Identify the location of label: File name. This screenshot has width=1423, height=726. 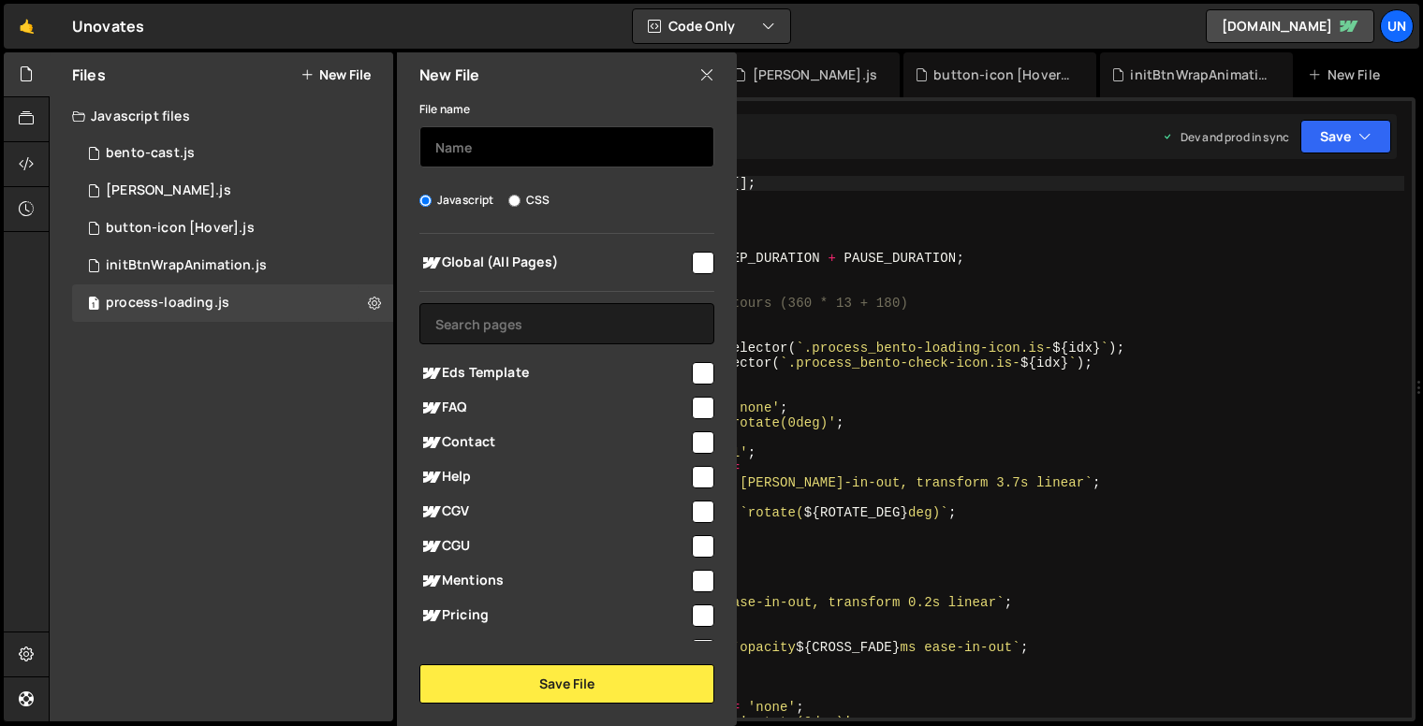
(445, 110).